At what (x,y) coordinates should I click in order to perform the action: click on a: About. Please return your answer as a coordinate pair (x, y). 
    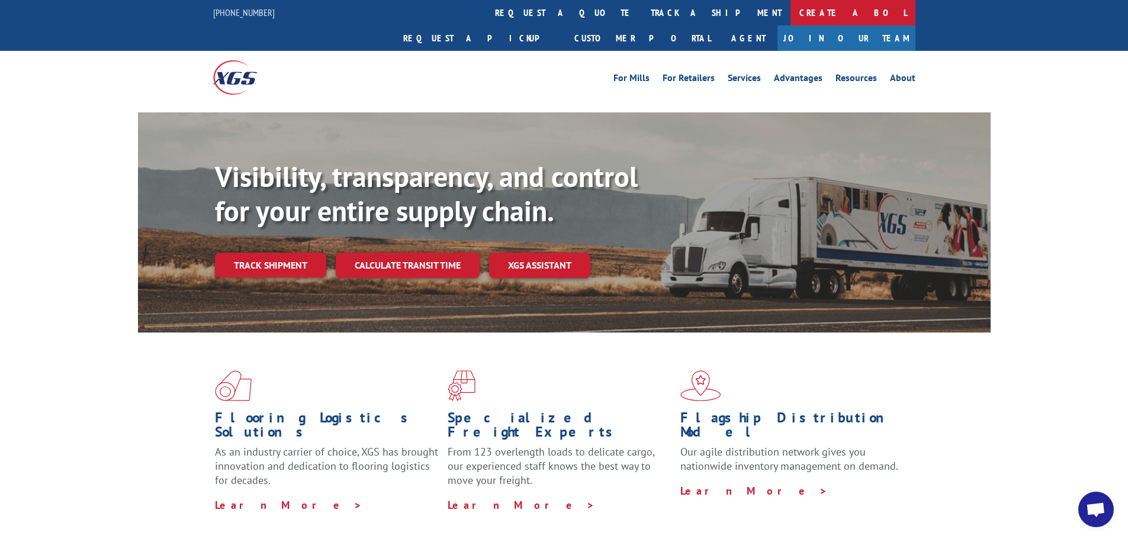
    Looking at the image, I should click on (902, 80).